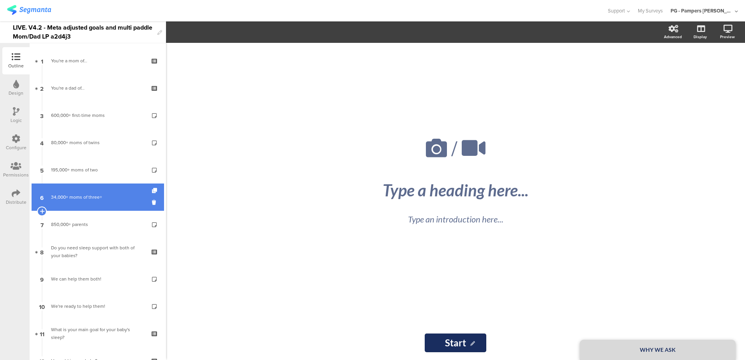  Describe the element at coordinates (98, 279) in the screenshot. I see `a: 9 We can help them both!` at that location.